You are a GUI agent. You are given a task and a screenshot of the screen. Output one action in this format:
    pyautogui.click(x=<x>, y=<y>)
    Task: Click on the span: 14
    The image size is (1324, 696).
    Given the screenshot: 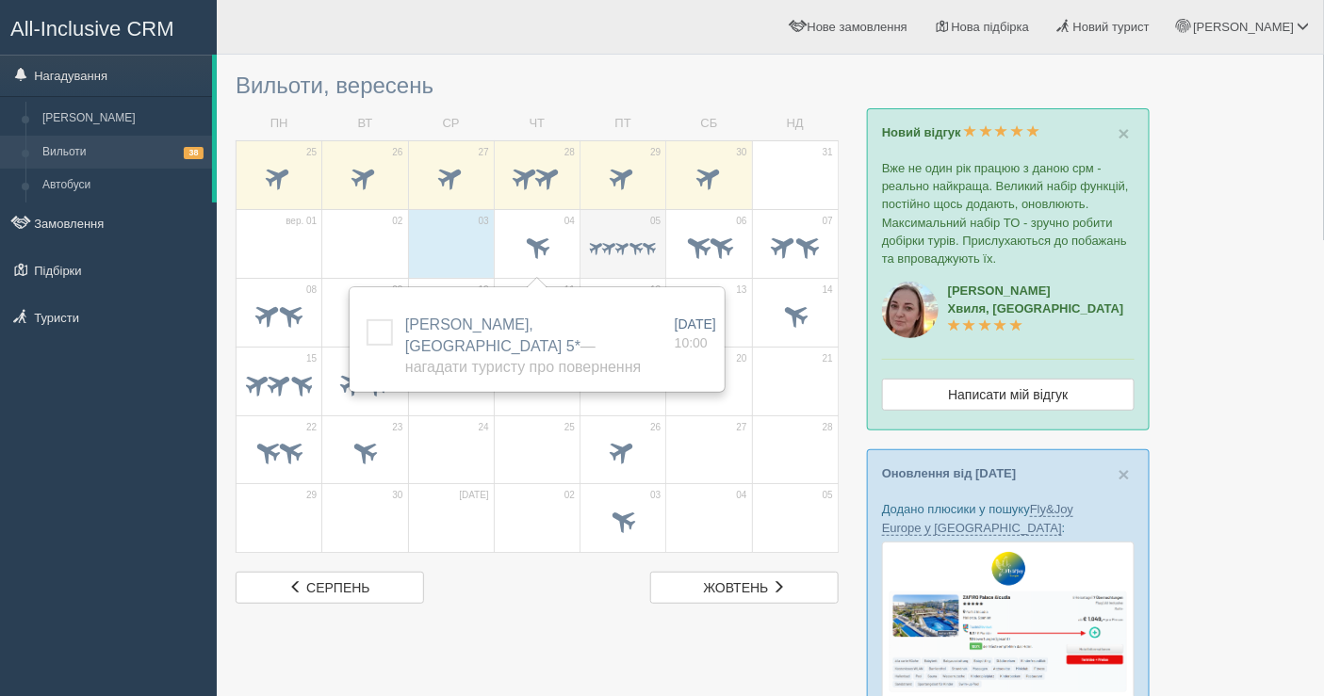 What is the action you would take?
    pyautogui.click(x=827, y=290)
    